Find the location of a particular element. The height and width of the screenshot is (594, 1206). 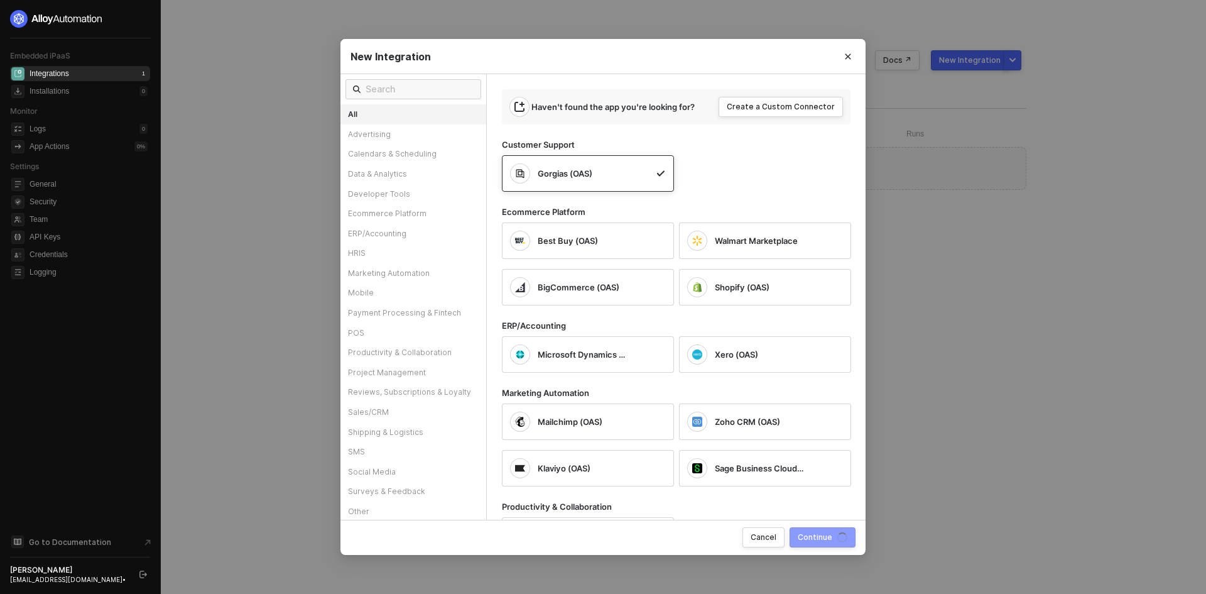

div: SMS is located at coordinates (413, 452).